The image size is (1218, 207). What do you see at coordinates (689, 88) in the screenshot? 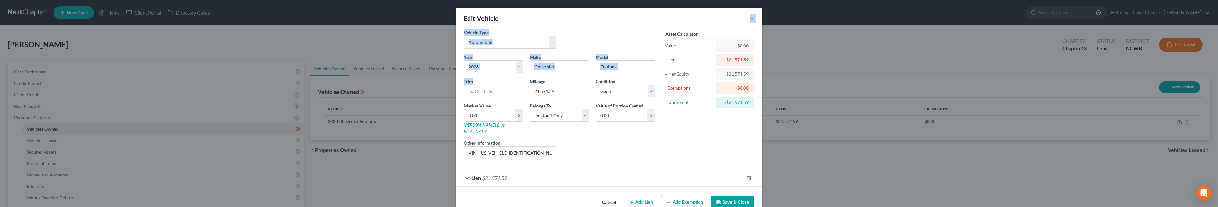
I see `div: - Exemptions` at bounding box center [689, 88].